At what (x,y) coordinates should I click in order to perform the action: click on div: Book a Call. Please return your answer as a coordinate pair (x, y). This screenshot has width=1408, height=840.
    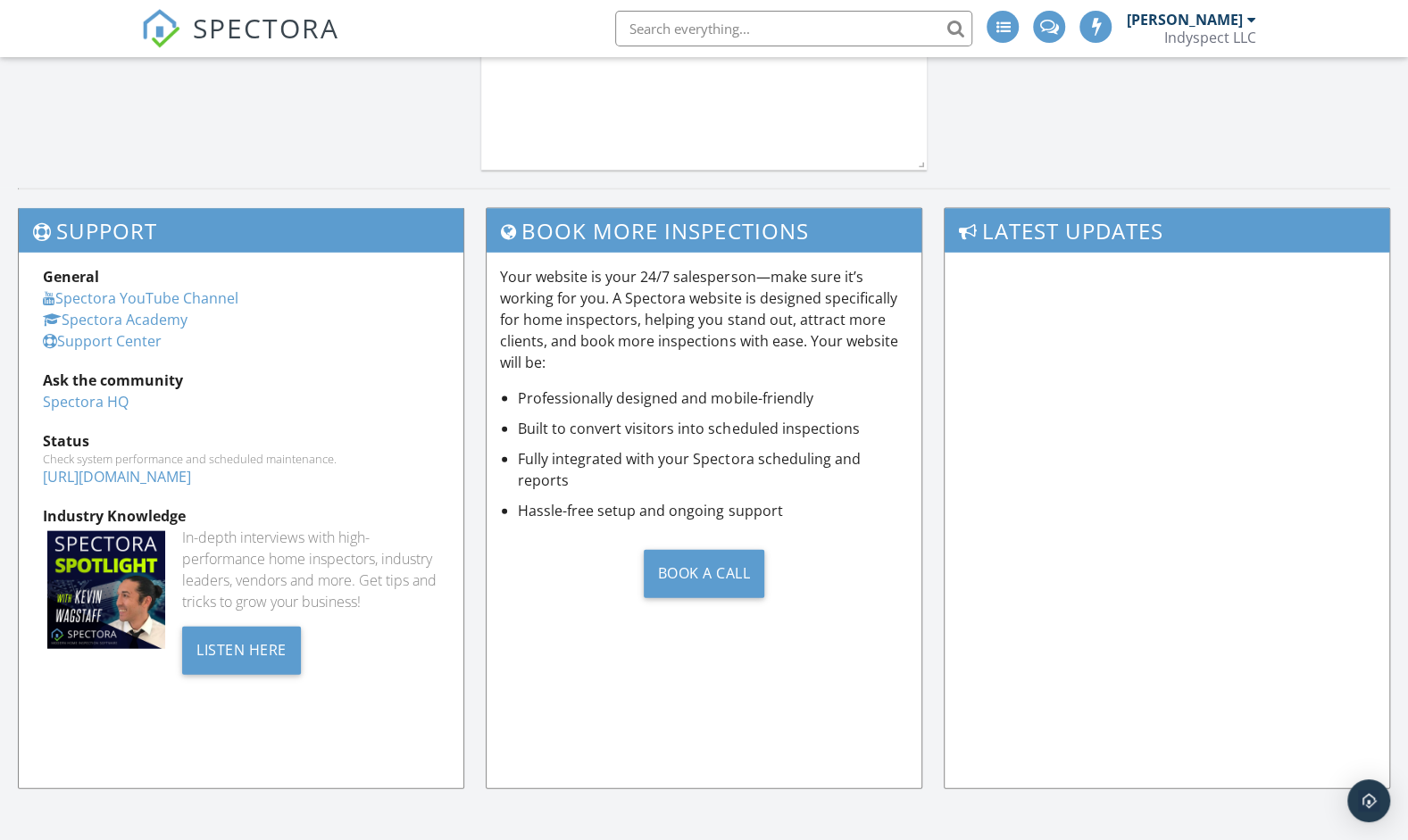
    Looking at the image, I should click on (705, 575).